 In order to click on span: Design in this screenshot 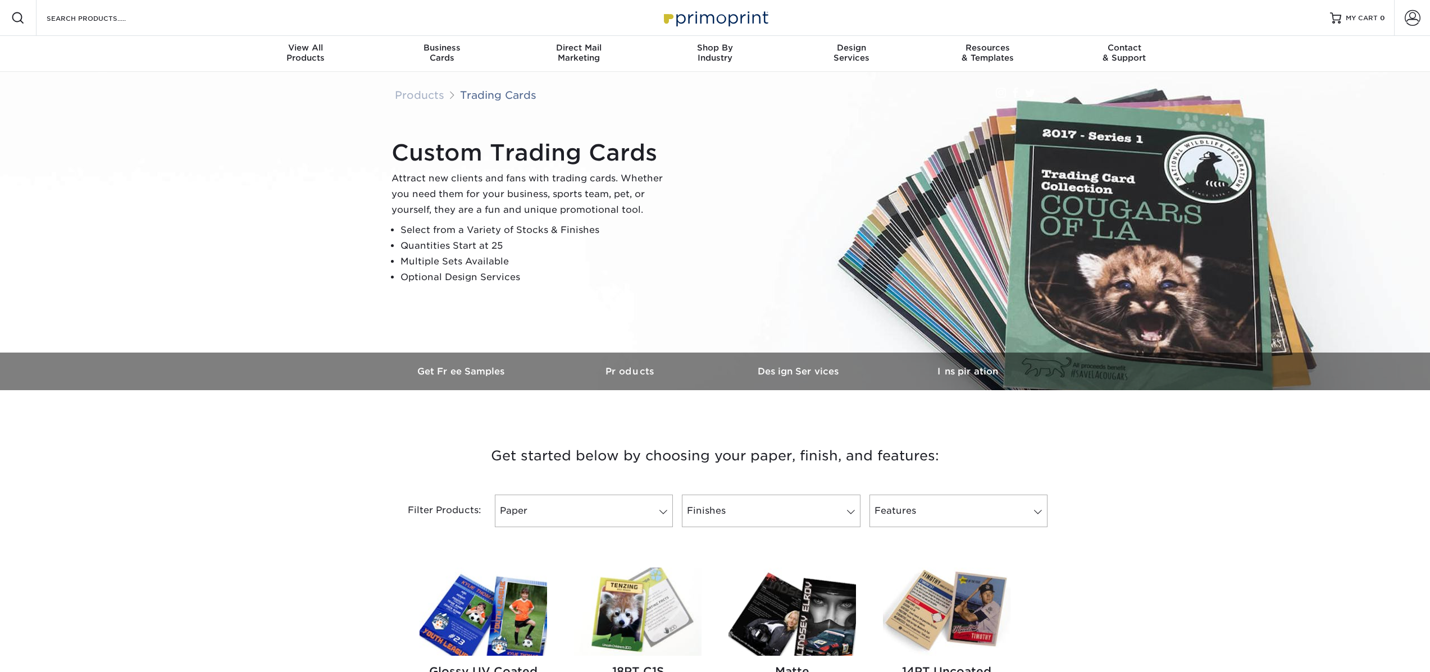, I will do `click(851, 48)`.